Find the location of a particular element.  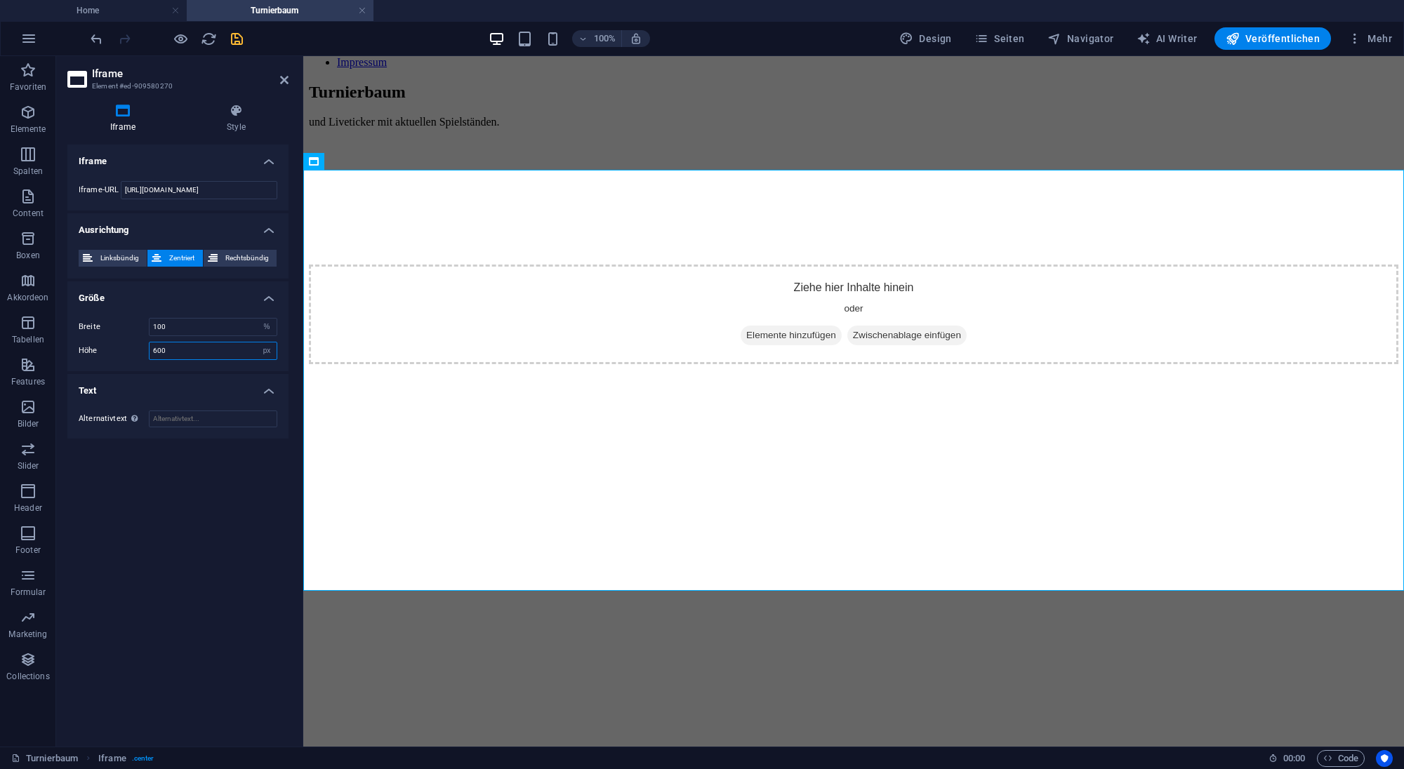

label: Höhe is located at coordinates (114, 350).